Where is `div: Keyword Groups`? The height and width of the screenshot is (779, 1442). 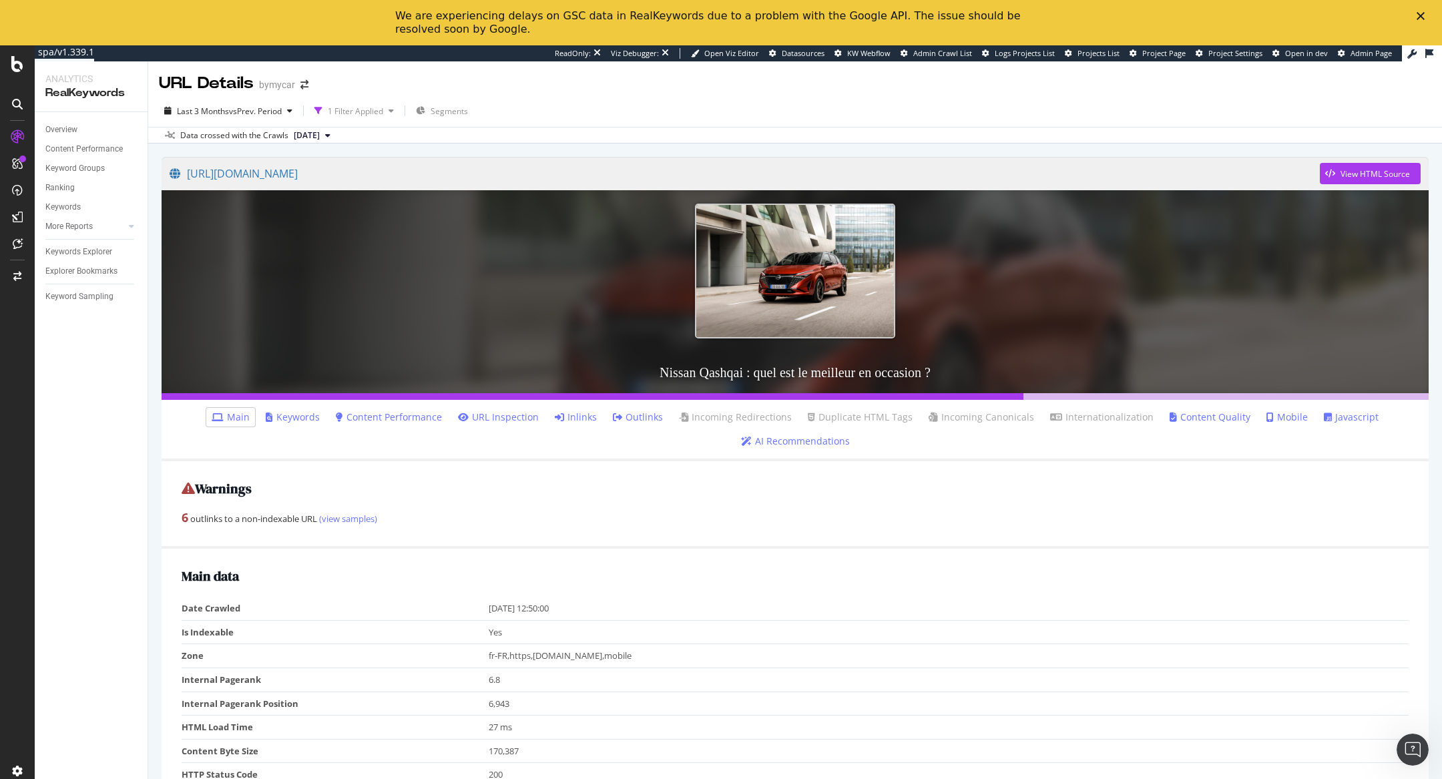
div: Keyword Groups is located at coordinates (75, 168).